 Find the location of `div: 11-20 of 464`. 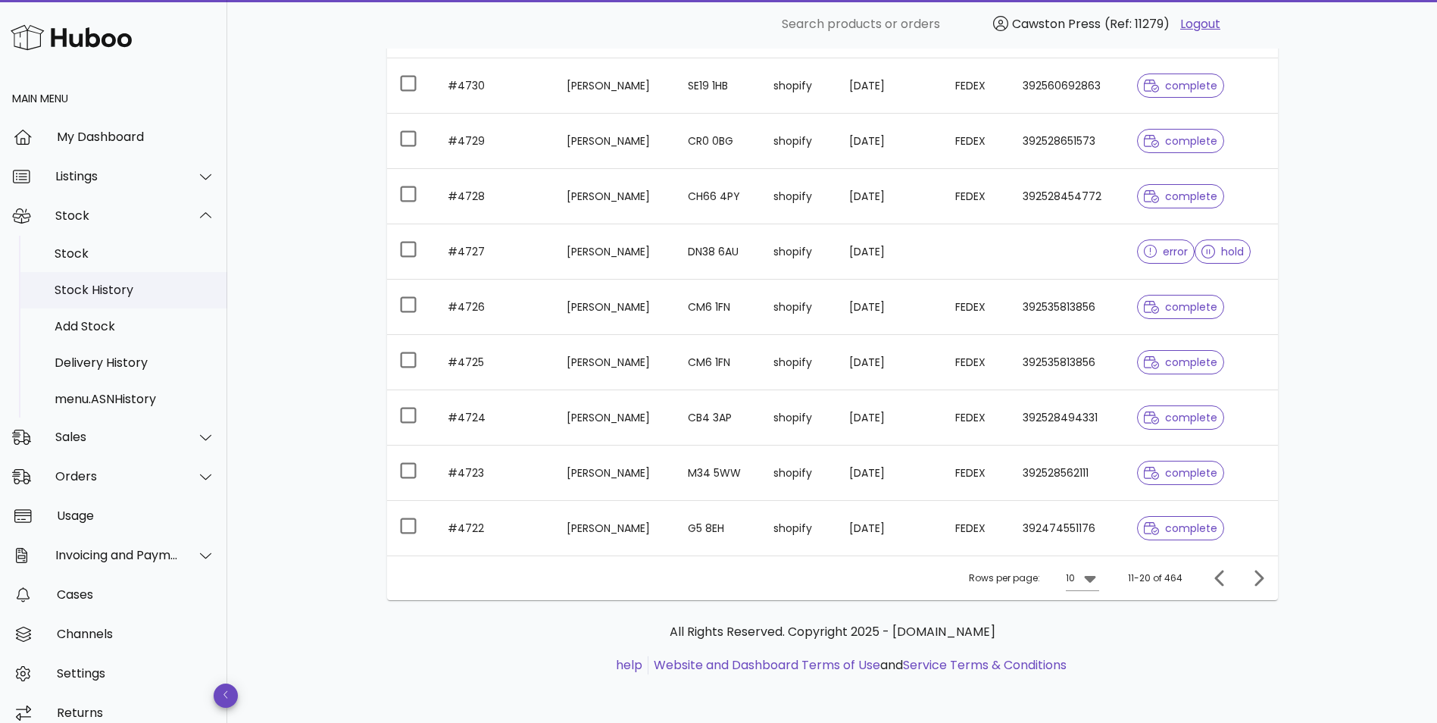

div: 11-20 of 464 is located at coordinates (1155, 578).